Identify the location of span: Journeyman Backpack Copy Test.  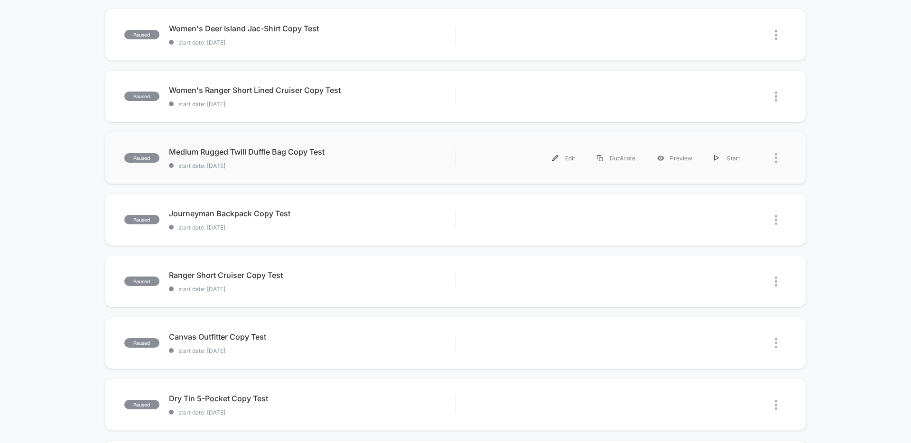
(312, 214).